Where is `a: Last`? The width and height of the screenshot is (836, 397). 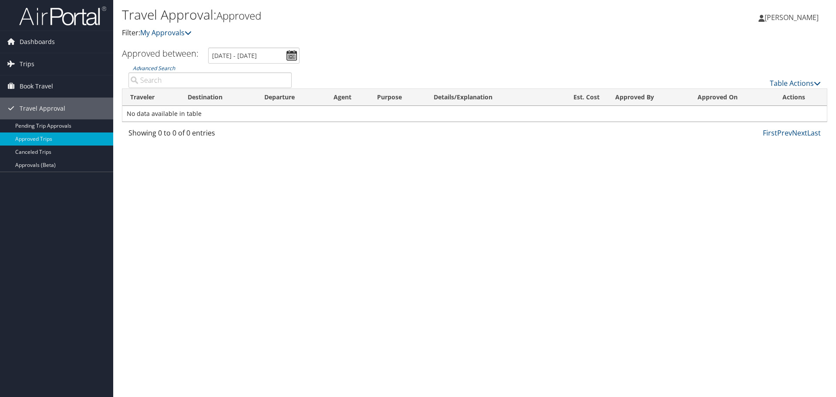 a: Last is located at coordinates (814, 133).